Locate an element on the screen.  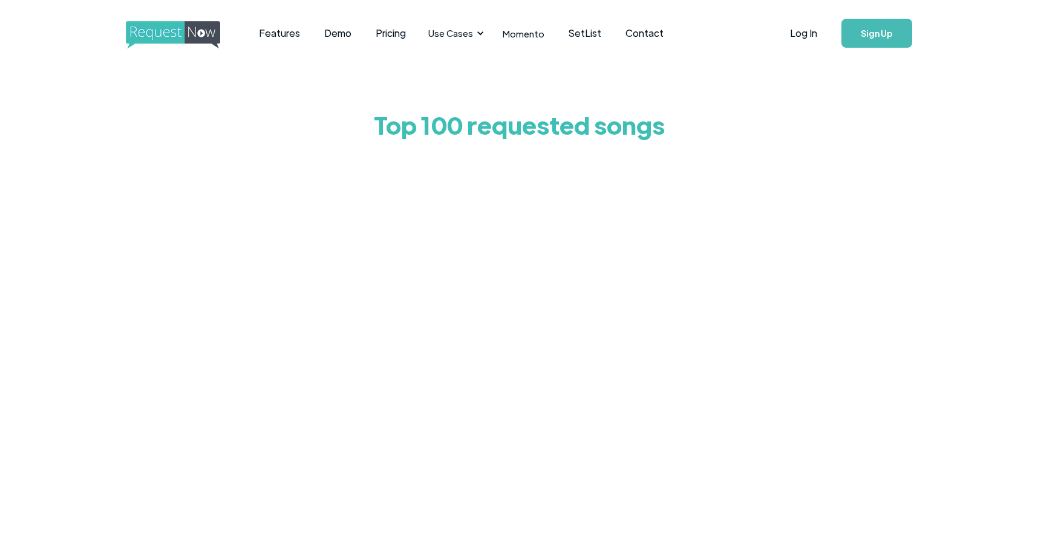
a: home is located at coordinates (171, 33).